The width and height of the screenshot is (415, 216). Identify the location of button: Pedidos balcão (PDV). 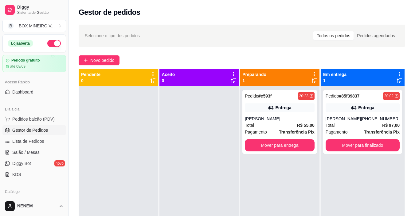
(34, 119).